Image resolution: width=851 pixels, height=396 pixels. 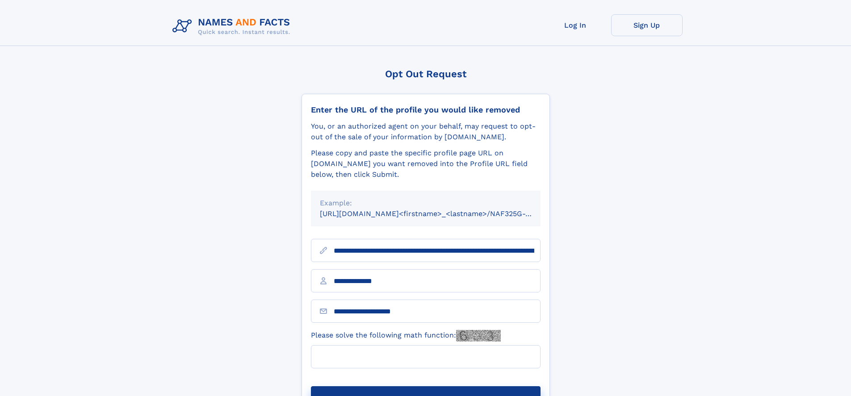 I want to click on a: Sign Up, so click(x=647, y=25).